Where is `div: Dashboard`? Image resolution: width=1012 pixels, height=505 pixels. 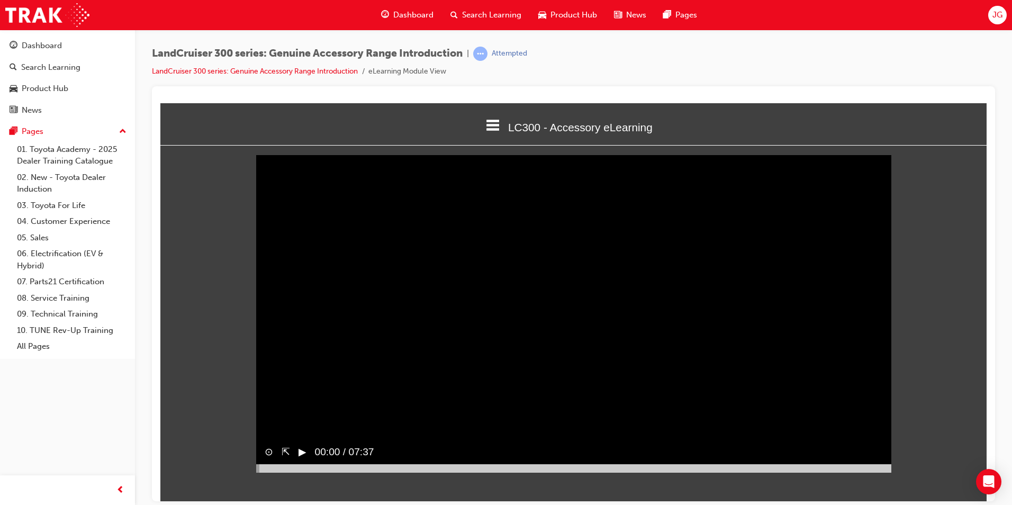
div: Dashboard is located at coordinates (42, 46).